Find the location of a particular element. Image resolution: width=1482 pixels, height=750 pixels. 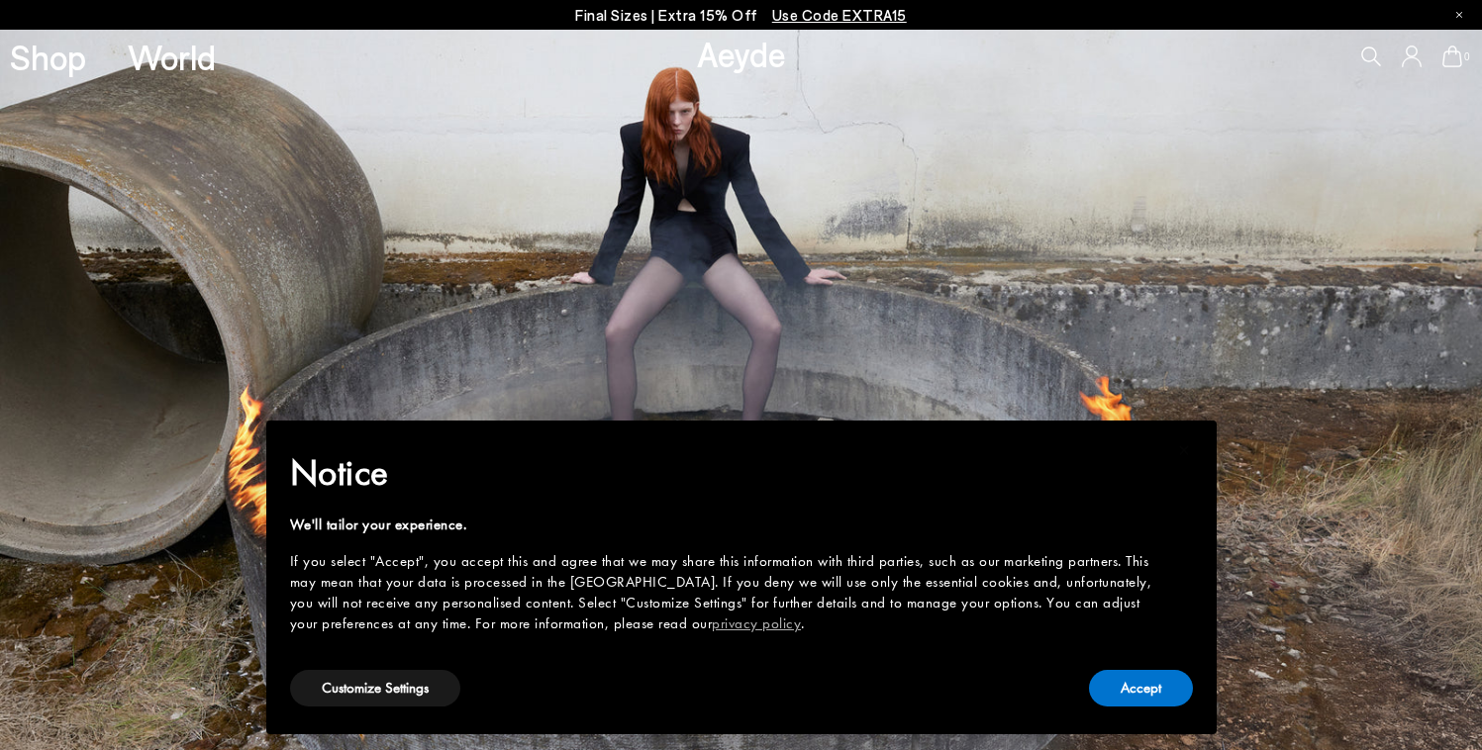

button: Close this notice is located at coordinates (1185, 450).